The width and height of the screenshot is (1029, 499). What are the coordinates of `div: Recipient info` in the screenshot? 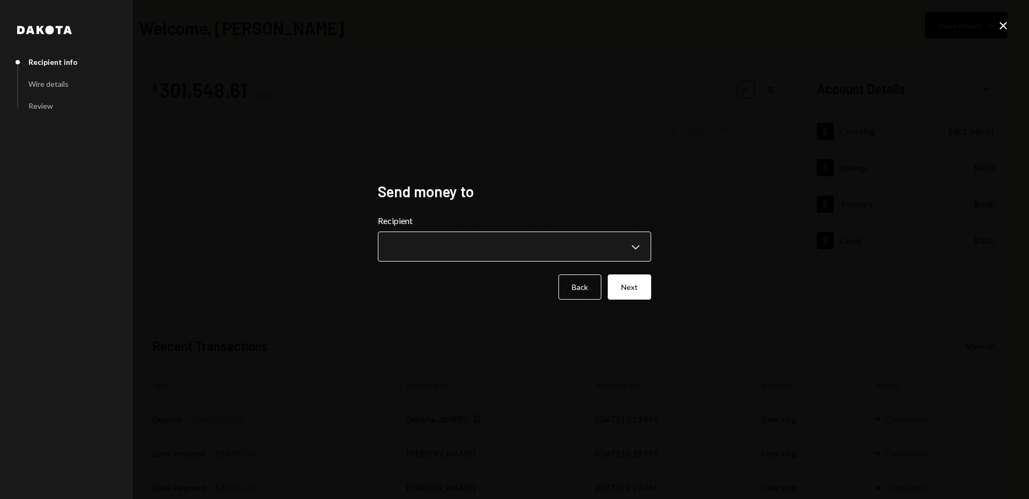 It's located at (53, 62).